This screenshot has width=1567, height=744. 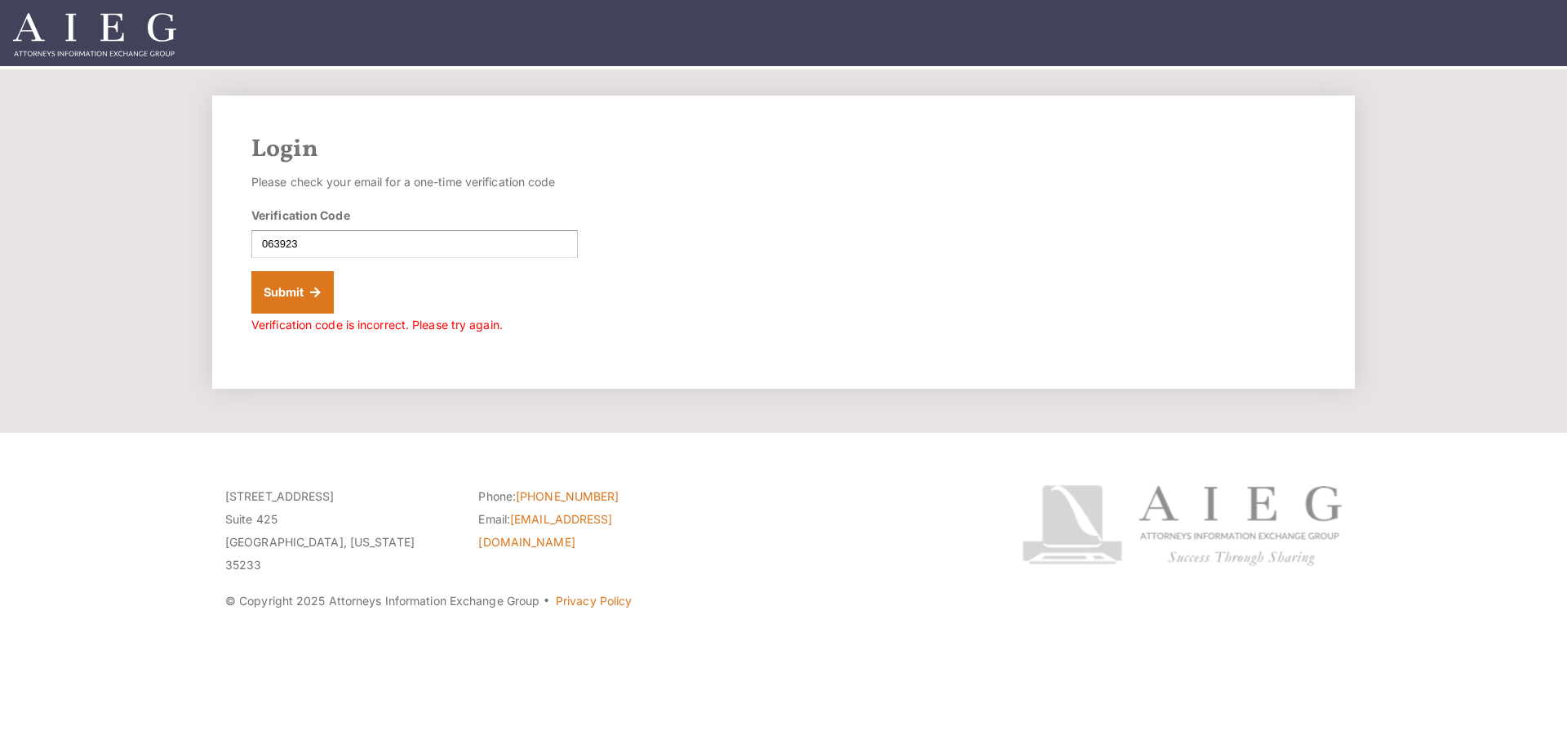 What do you see at coordinates (593, 531) in the screenshot?
I see `li: Email:` at bounding box center [593, 531].